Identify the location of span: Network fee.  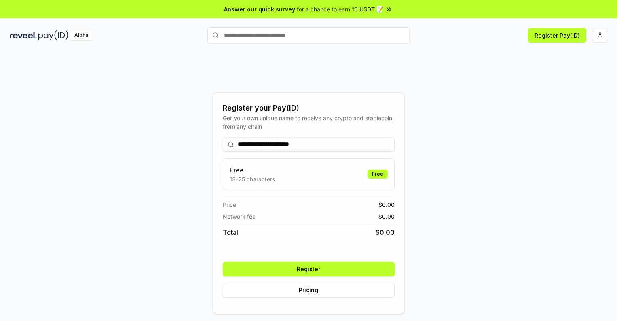
(239, 216).